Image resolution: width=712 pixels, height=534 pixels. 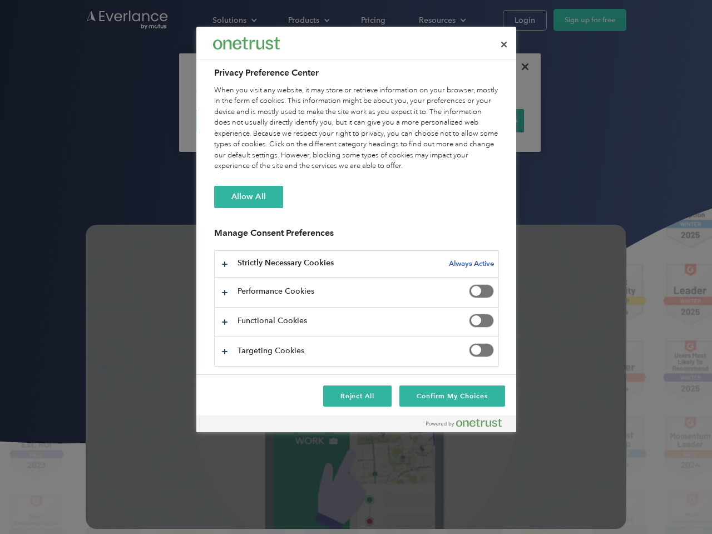 I want to click on div: When you visit any website, it may store or retrieve information on your browser, mostly in the f..., so click(x=356, y=128).